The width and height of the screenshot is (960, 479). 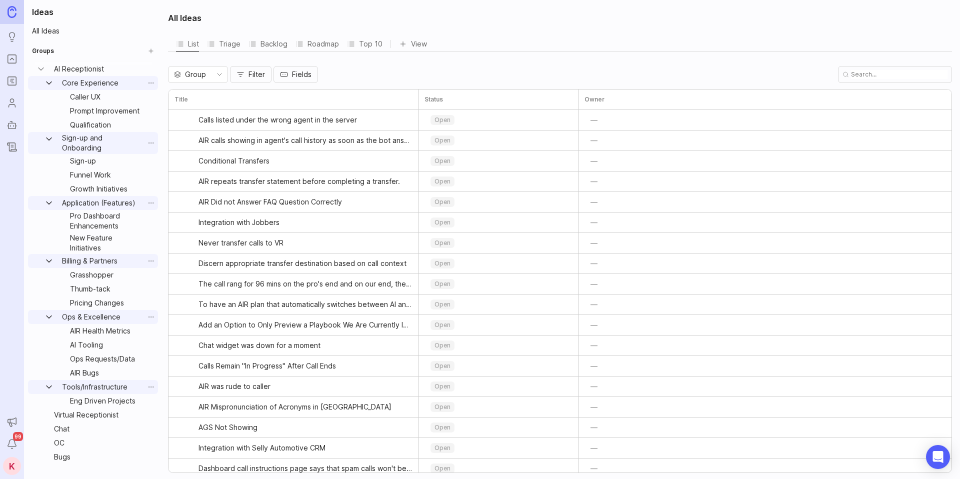 What do you see at coordinates (305, 448) in the screenshot?
I see `a: Integration with Selly Automotive CRM` at bounding box center [305, 448].